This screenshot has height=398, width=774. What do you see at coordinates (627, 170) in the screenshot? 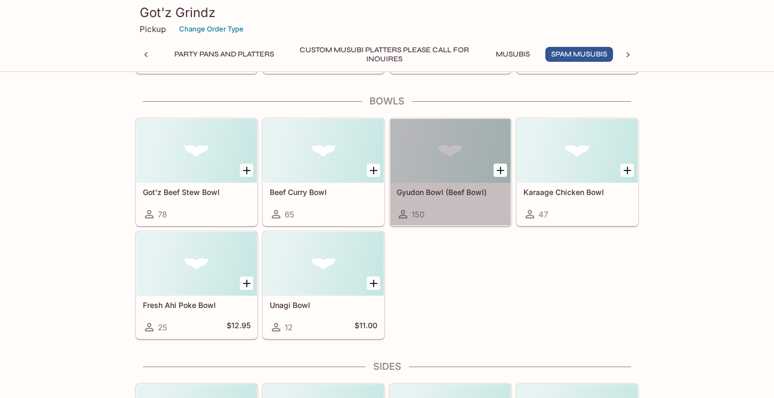
I see `button: Add Karaage Chicken Bowl` at bounding box center [627, 170].